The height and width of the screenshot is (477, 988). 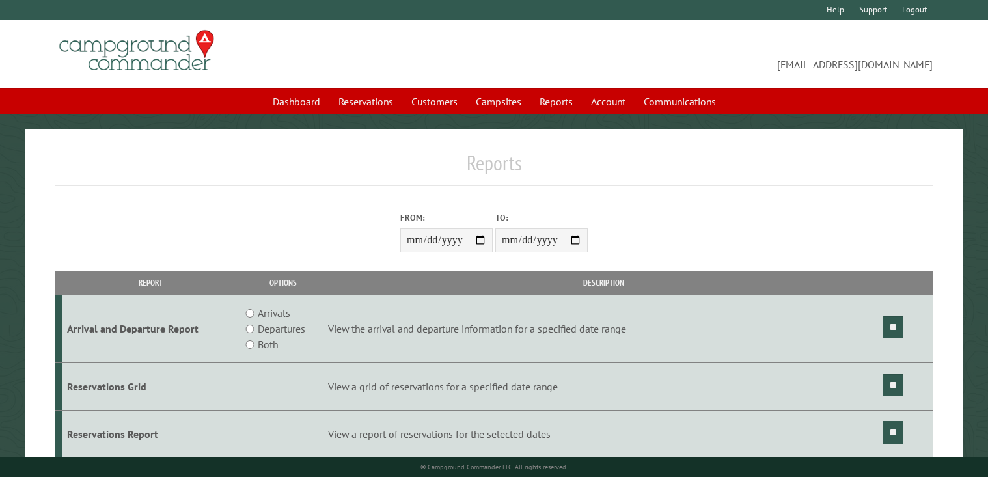 What do you see at coordinates (296, 102) in the screenshot?
I see `a: Dashboard` at bounding box center [296, 102].